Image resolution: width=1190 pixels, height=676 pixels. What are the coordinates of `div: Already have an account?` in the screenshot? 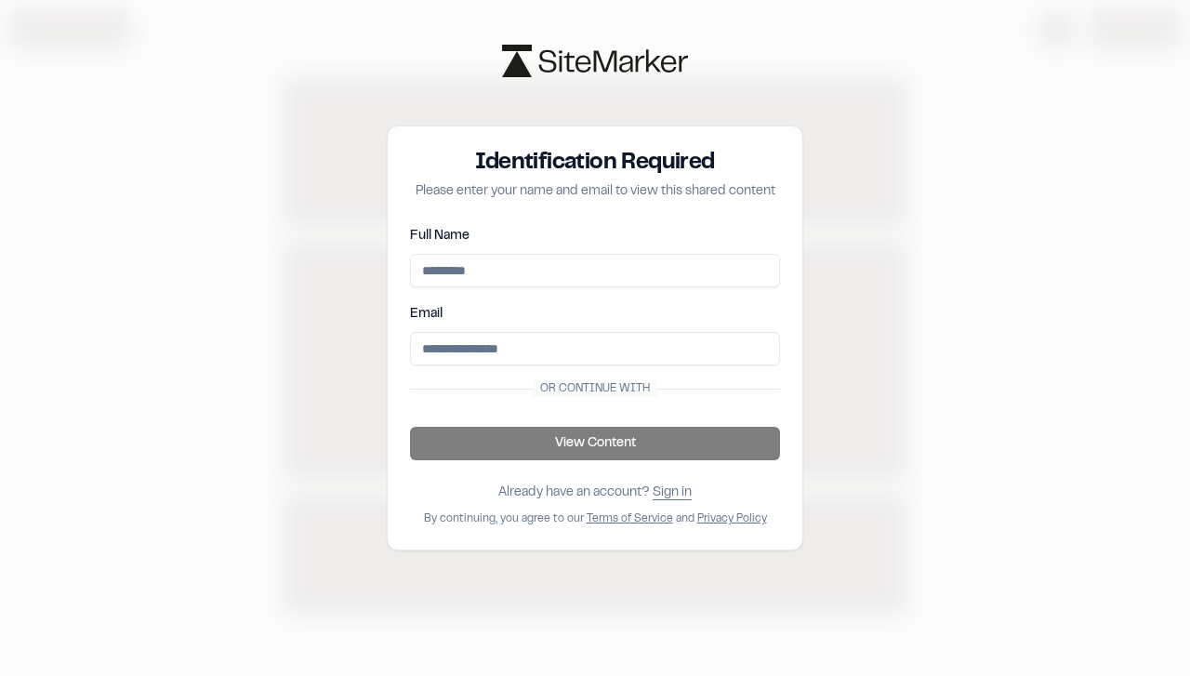 It's located at (595, 493).